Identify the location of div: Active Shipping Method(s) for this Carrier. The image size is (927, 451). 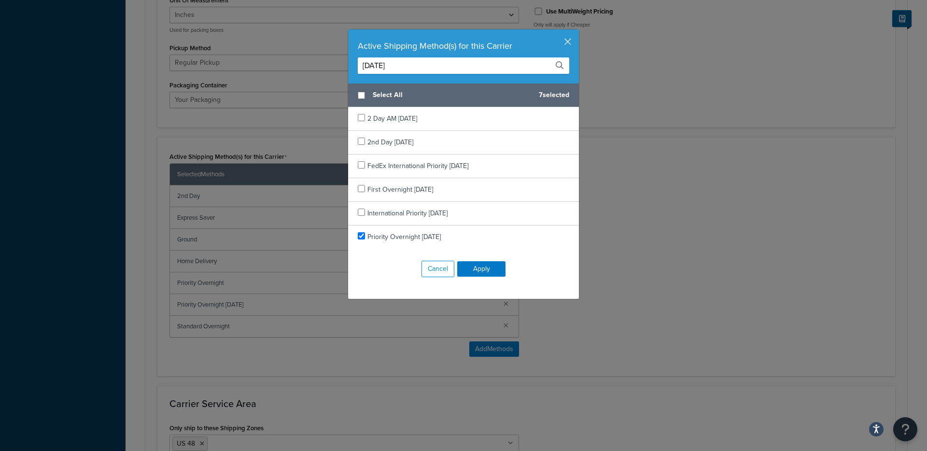
(464, 46).